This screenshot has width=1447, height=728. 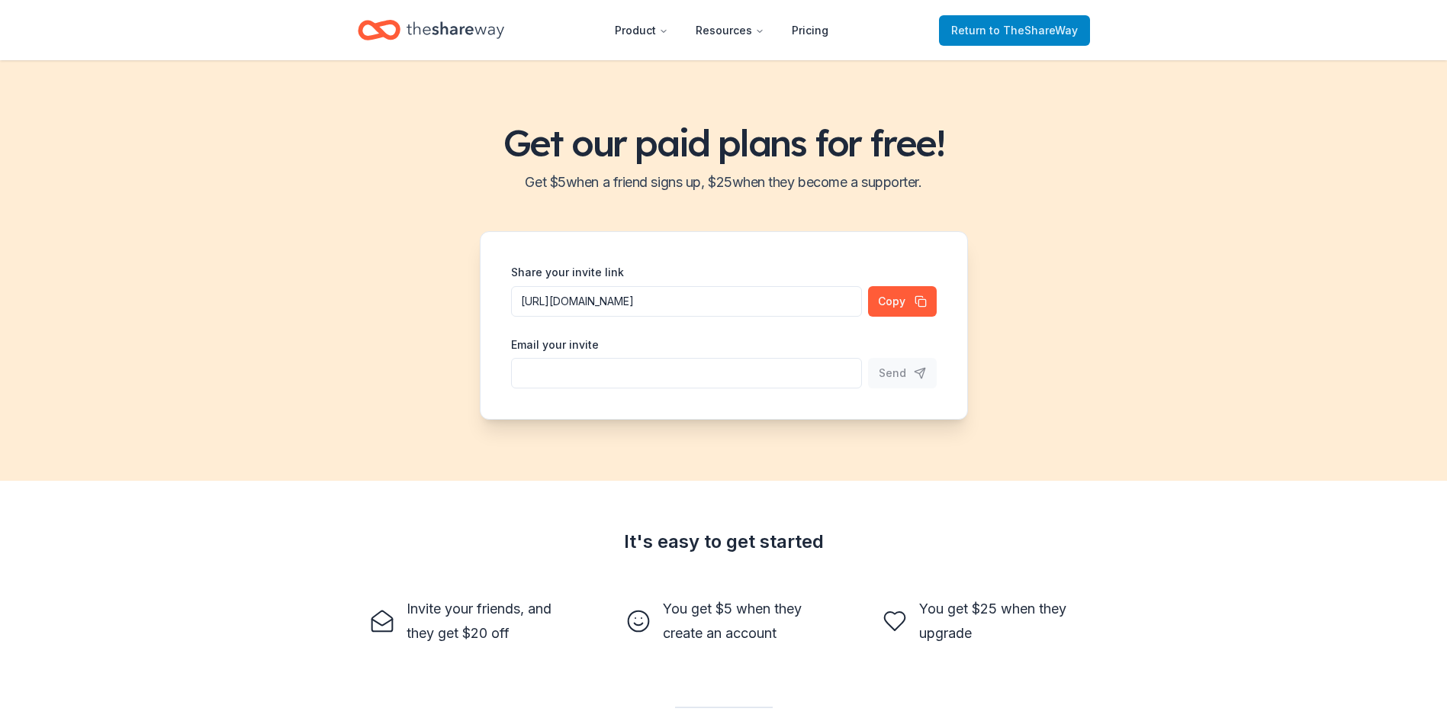 What do you see at coordinates (1015, 31) in the screenshot?
I see `span: Return` at bounding box center [1015, 31].